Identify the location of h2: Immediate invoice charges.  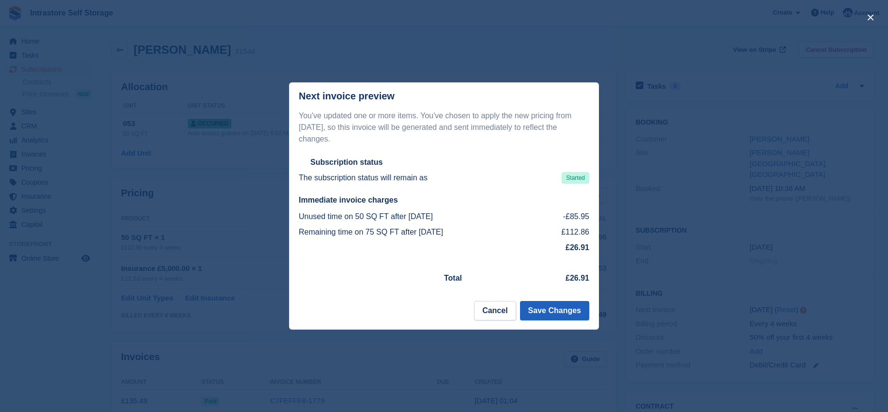
(444, 200).